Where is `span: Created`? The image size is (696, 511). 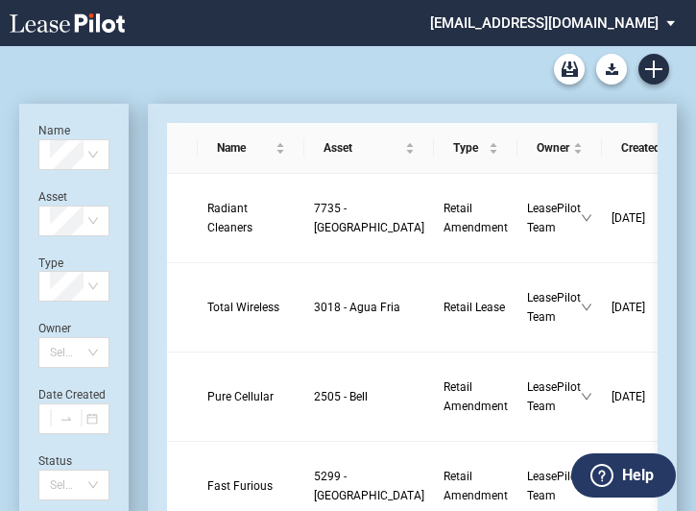 span: Created is located at coordinates (640, 148).